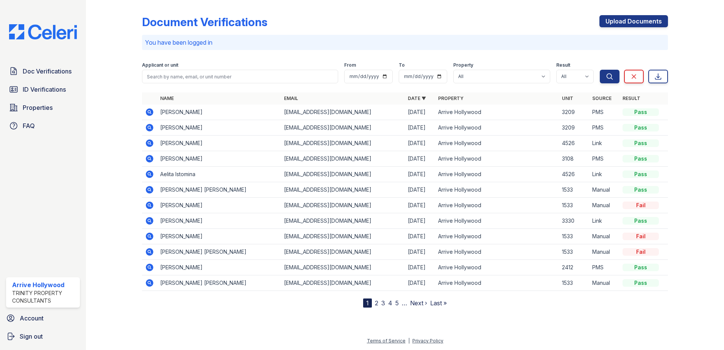 The width and height of the screenshot is (724, 350). What do you see at coordinates (43, 126) in the screenshot?
I see `a: FAQ` at bounding box center [43, 126].